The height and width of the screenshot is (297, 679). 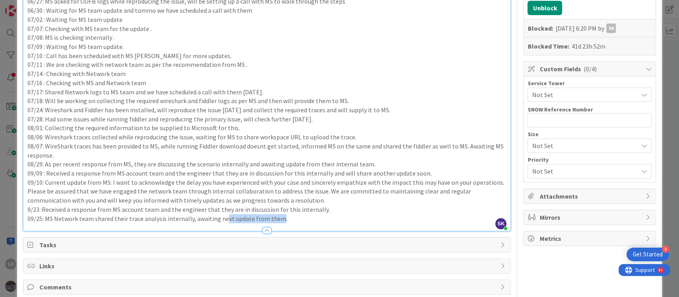 I want to click on label: SNOW Reference Number, so click(x=560, y=109).